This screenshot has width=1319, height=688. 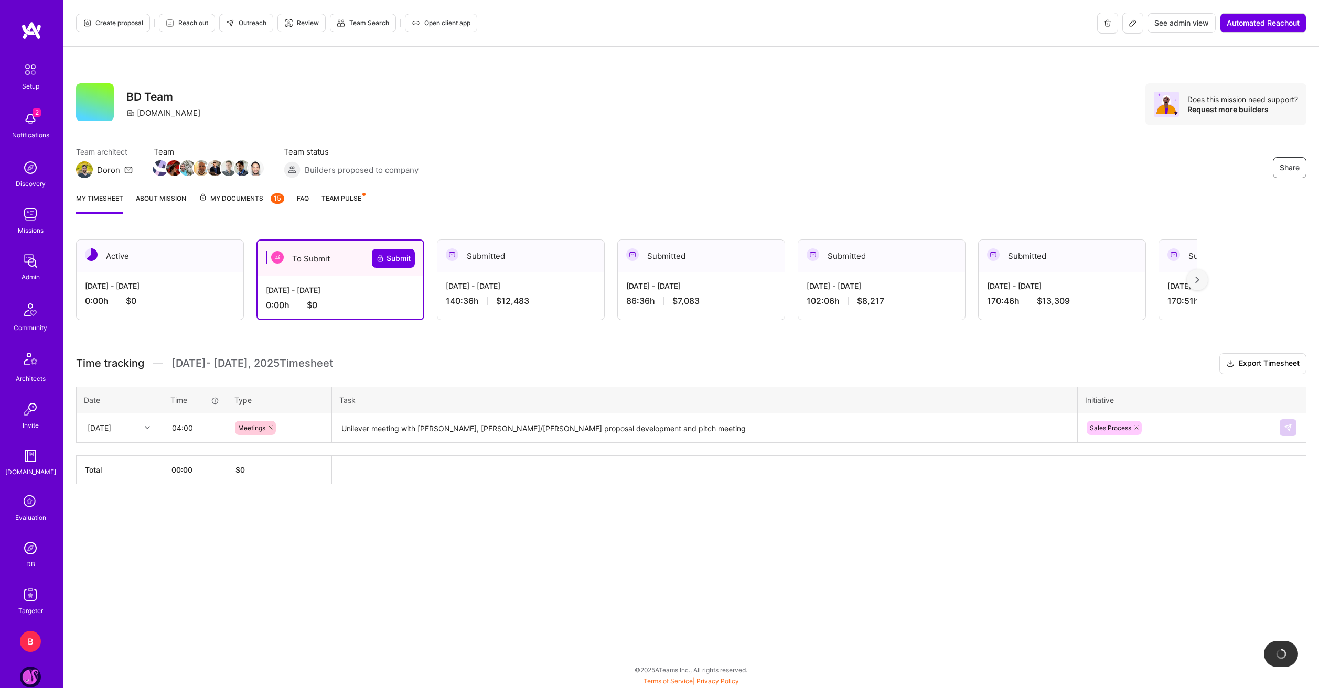 What do you see at coordinates (1242, 99) in the screenshot?
I see `div: Does this mission need support?` at bounding box center [1242, 99].